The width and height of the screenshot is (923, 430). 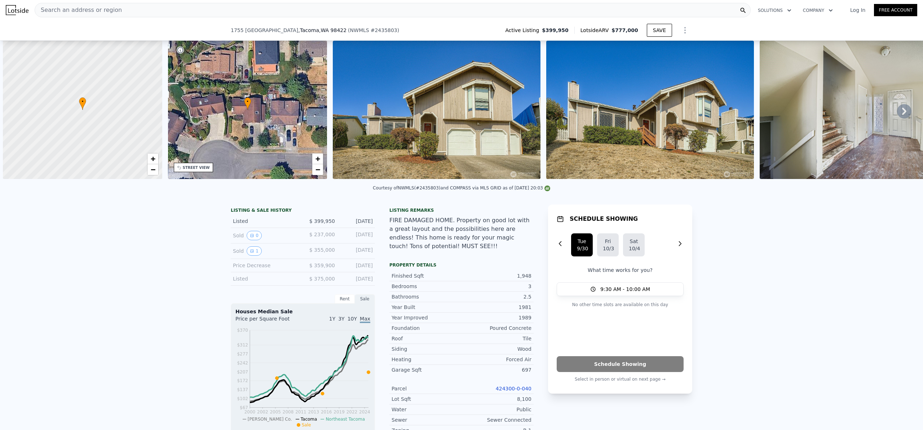 What do you see at coordinates (427, 318) in the screenshot?
I see `div: Year Improved` at bounding box center [427, 318].